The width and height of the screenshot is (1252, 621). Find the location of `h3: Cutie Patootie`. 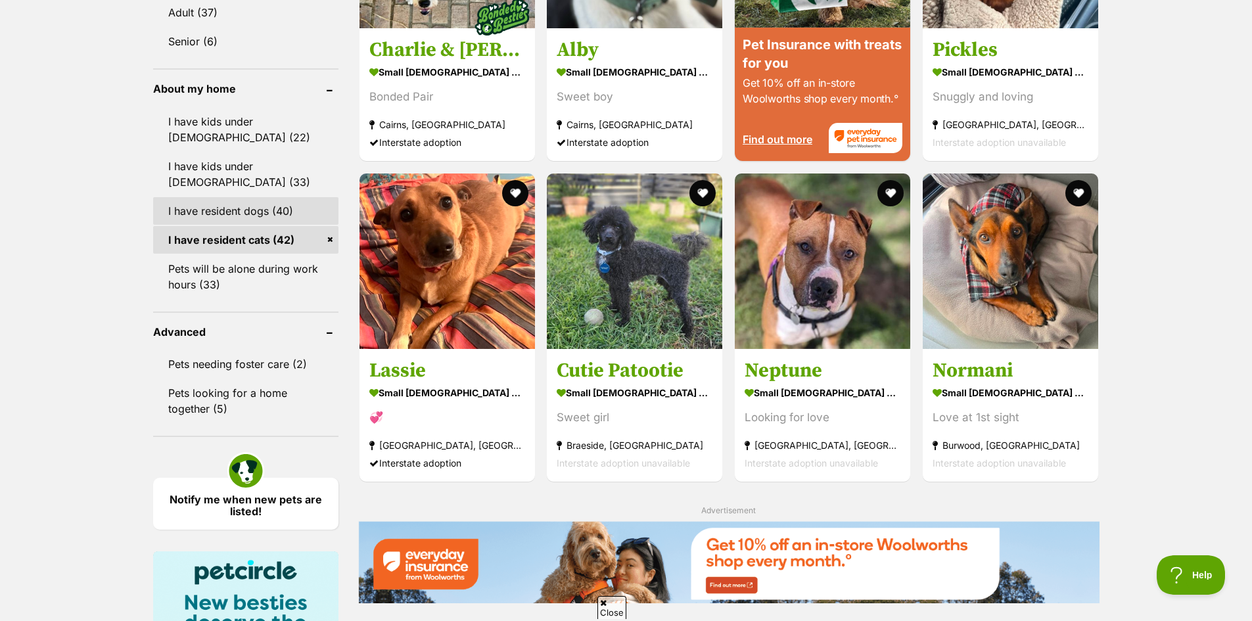

h3: Cutie Patootie is located at coordinates (634, 371).